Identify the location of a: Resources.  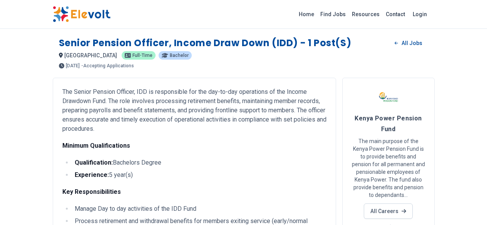
(366, 14).